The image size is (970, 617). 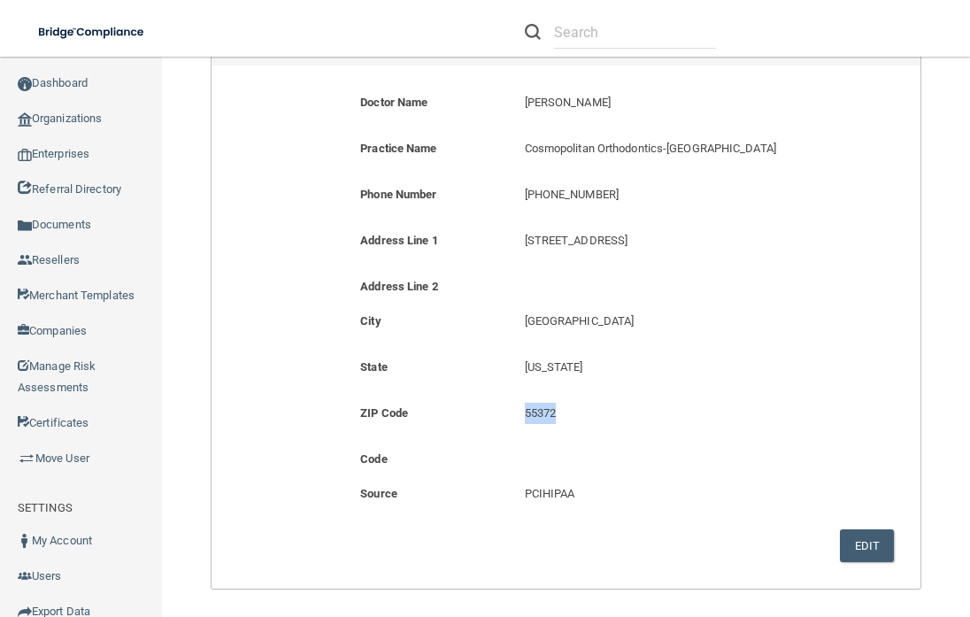 I want to click on img: icon-documents.8dae5593.png, so click(x=25, y=226).